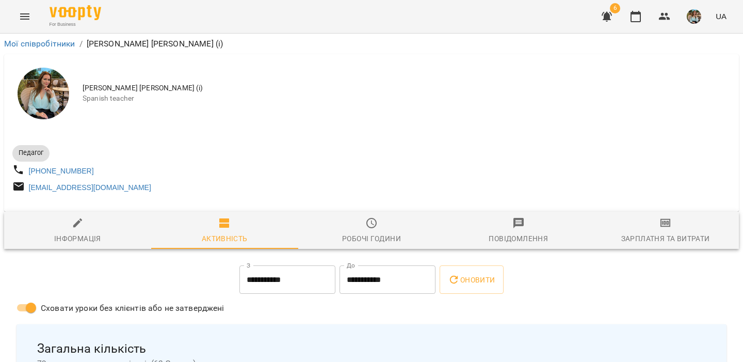 Image resolution: width=743 pixels, height=362 pixels. Describe the element at coordinates (407, 99) in the screenshot. I see `span: Spanish teacher` at that location.